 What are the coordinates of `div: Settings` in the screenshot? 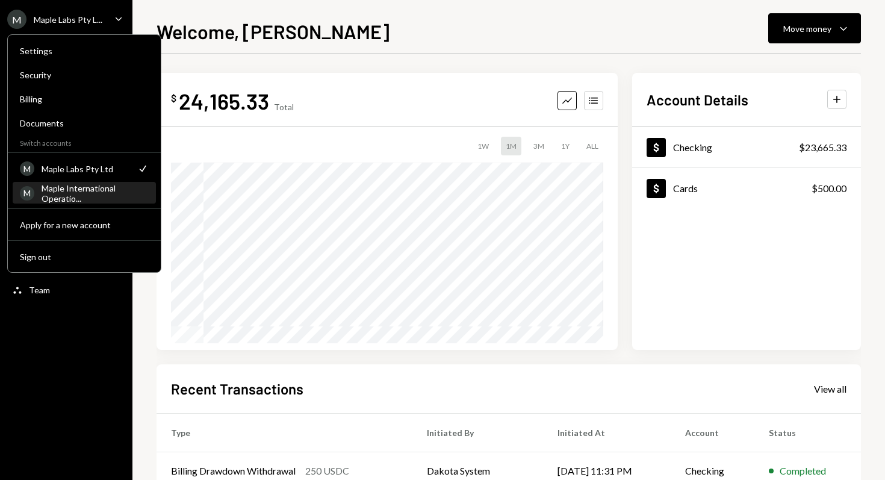 It's located at (84, 51).